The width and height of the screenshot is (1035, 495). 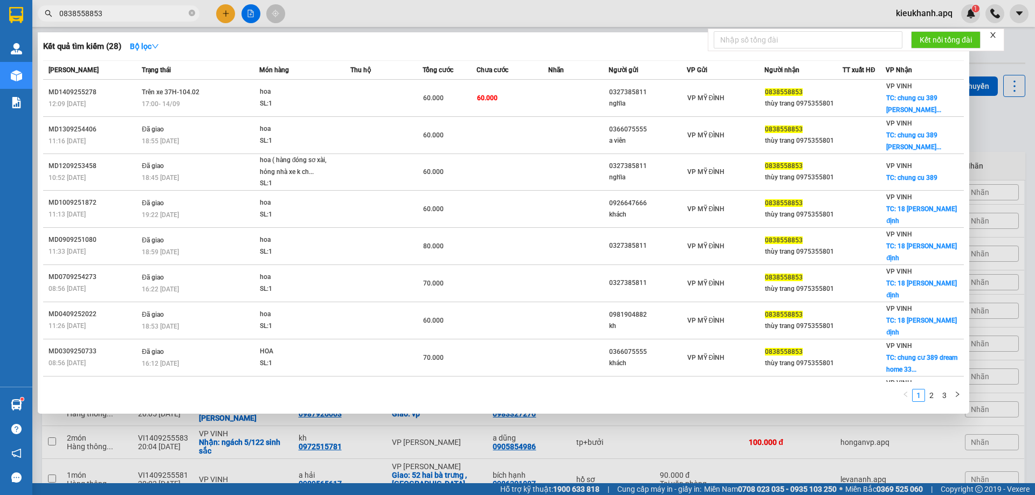 I want to click on div: MD0309250733, so click(x=93, y=351).